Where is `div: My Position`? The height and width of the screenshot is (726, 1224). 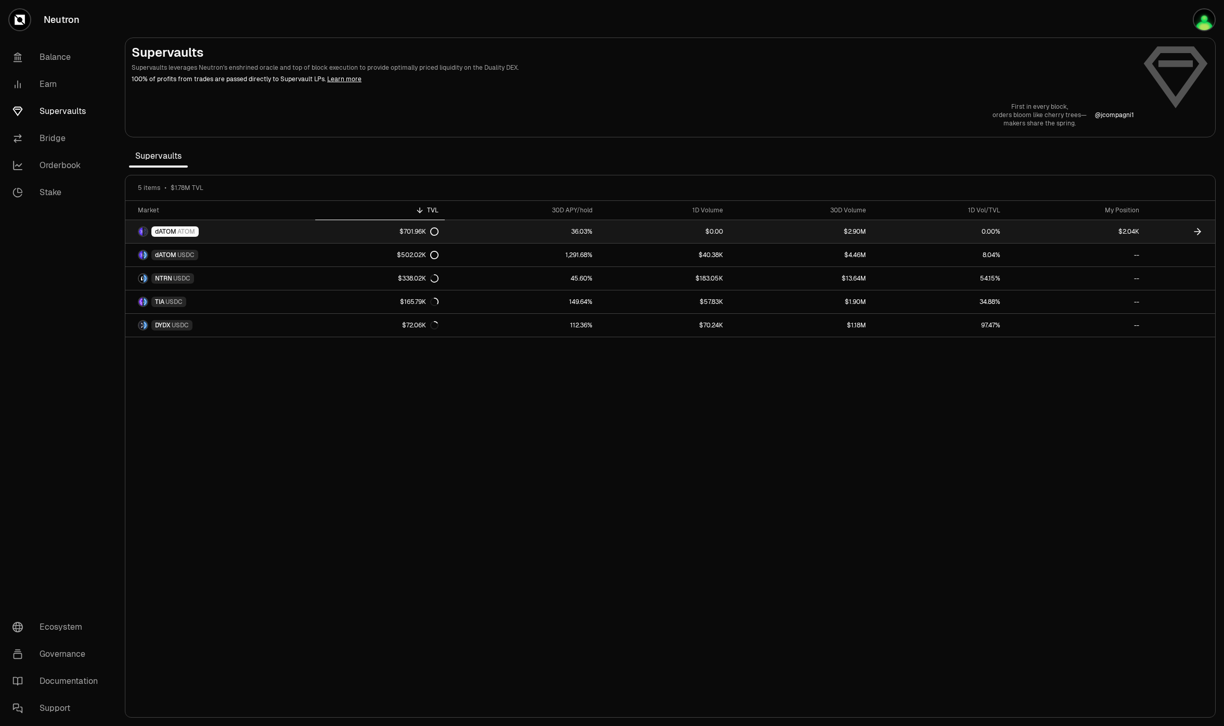 div: My Position is located at coordinates (1076, 210).